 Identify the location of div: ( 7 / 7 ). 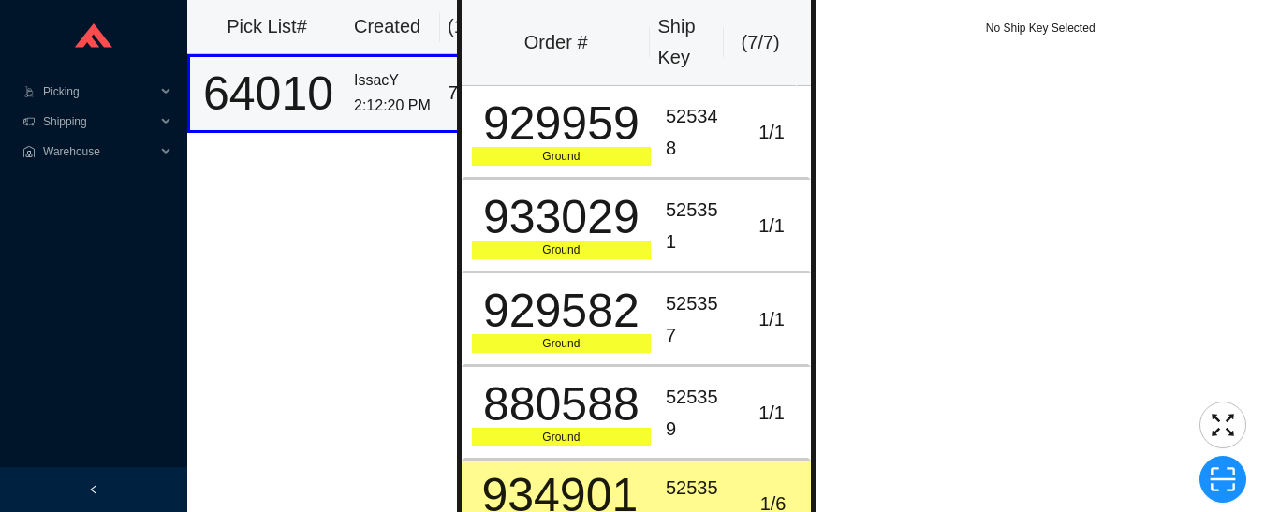
(760, 42).